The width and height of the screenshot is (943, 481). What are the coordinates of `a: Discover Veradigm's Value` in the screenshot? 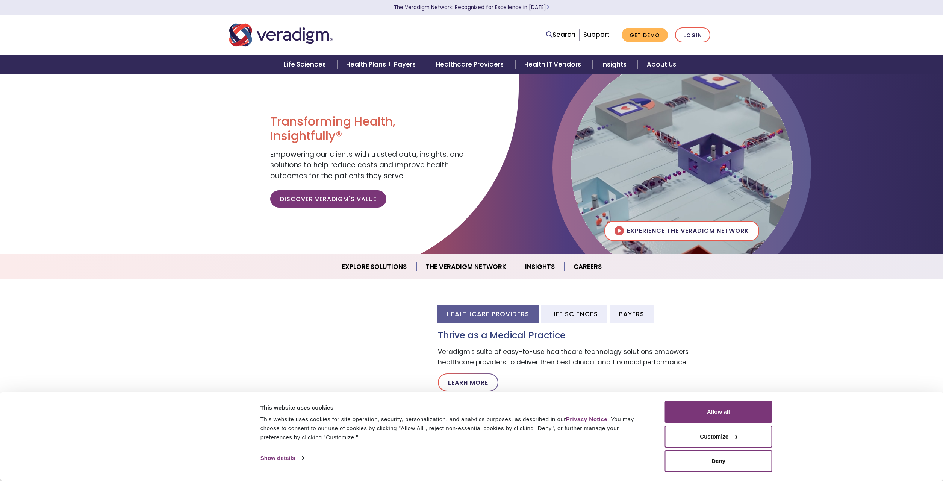 It's located at (328, 199).